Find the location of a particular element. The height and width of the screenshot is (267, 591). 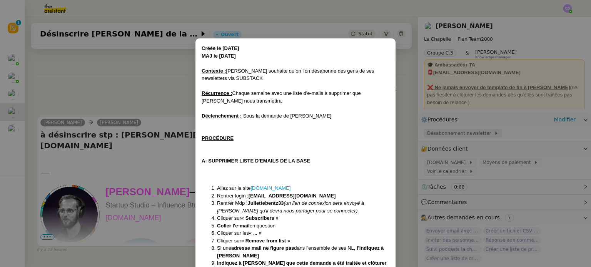

li: en question is located at coordinates (303, 226).